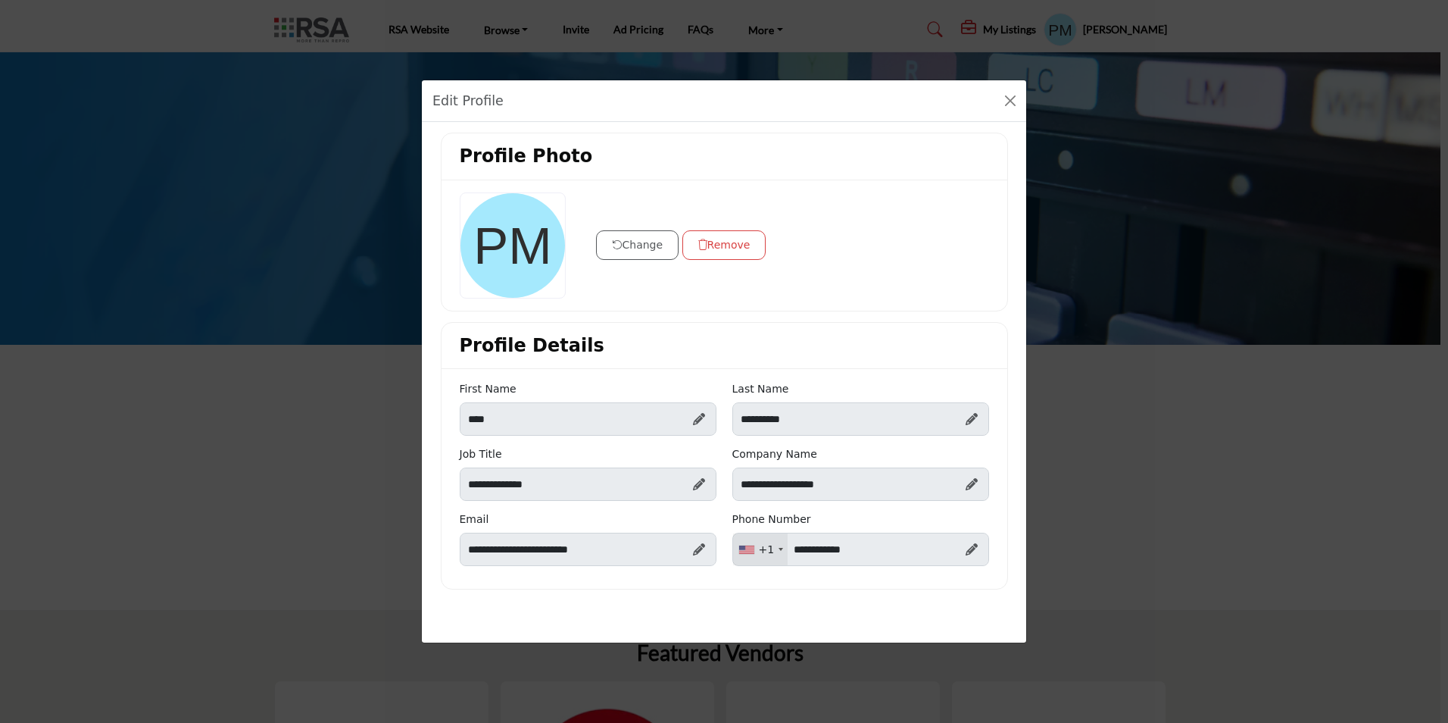 This screenshot has width=1448, height=723. Describe the element at coordinates (760, 389) in the screenshot. I see `label: Last Name` at that location.